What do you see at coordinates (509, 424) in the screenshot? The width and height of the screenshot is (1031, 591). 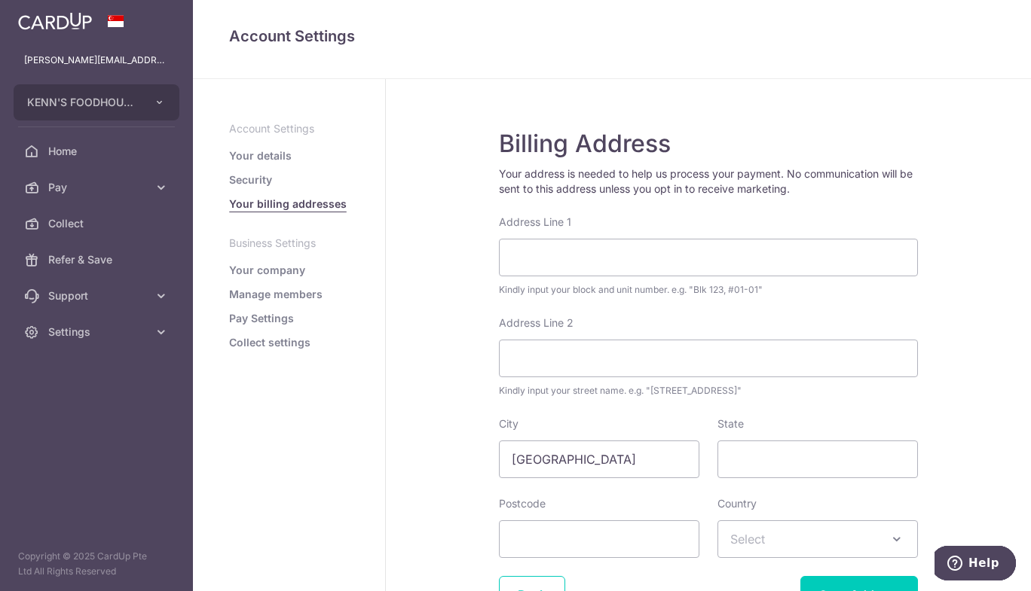 I see `label: City` at bounding box center [509, 424].